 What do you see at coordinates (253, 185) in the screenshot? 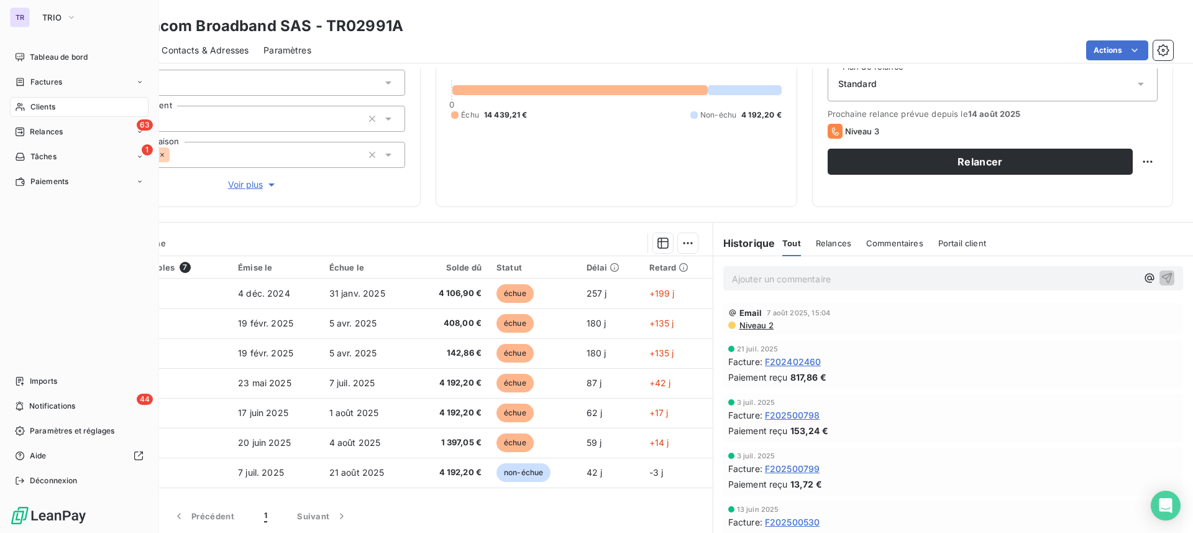
I see `span: Voir plus` at bounding box center [253, 185].